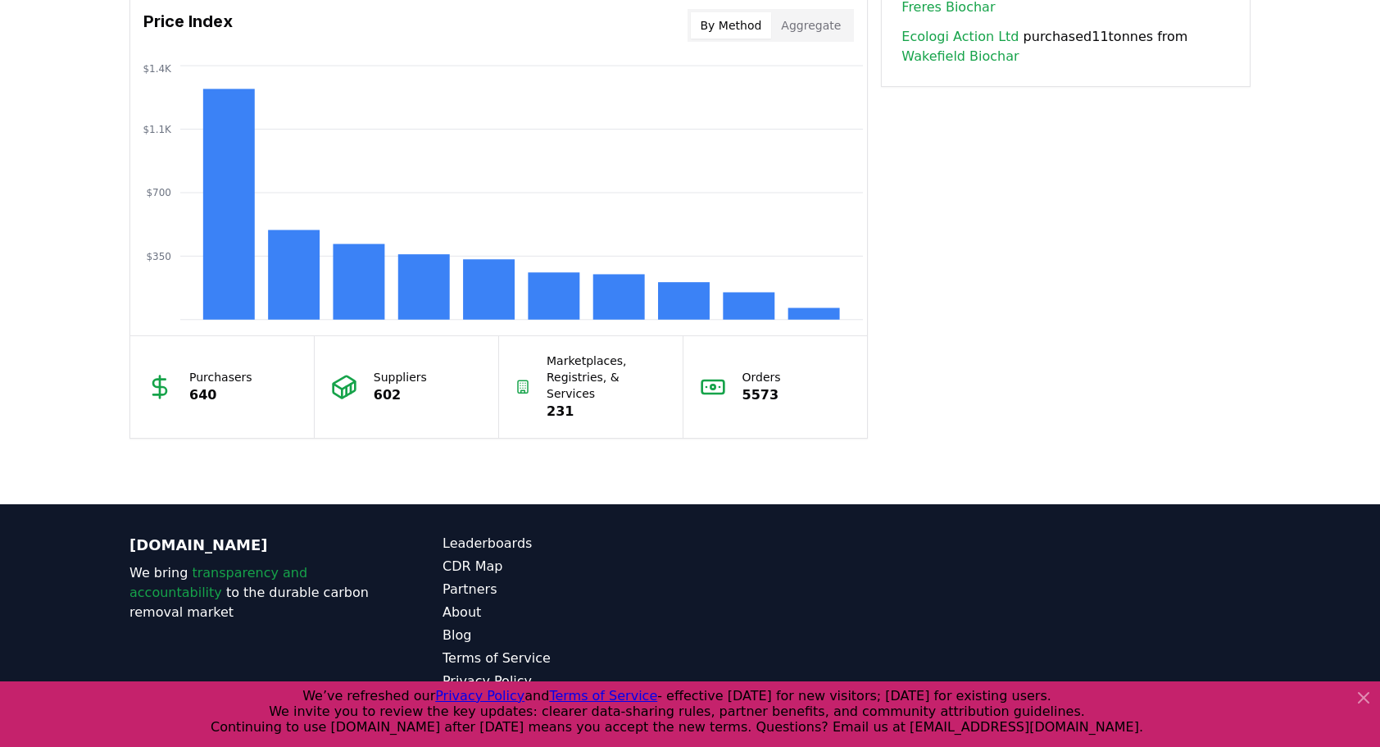 Image resolution: width=1380 pixels, height=747 pixels. Describe the element at coordinates (762, 395) in the screenshot. I see `p: 5573` at that location.